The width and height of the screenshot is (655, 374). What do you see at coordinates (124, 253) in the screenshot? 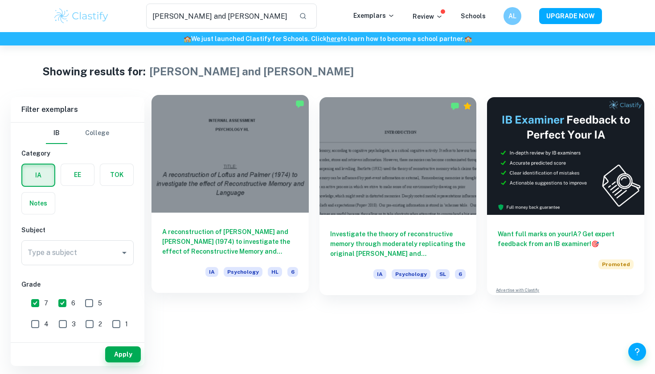
I see `button: Open` at bounding box center [124, 253].